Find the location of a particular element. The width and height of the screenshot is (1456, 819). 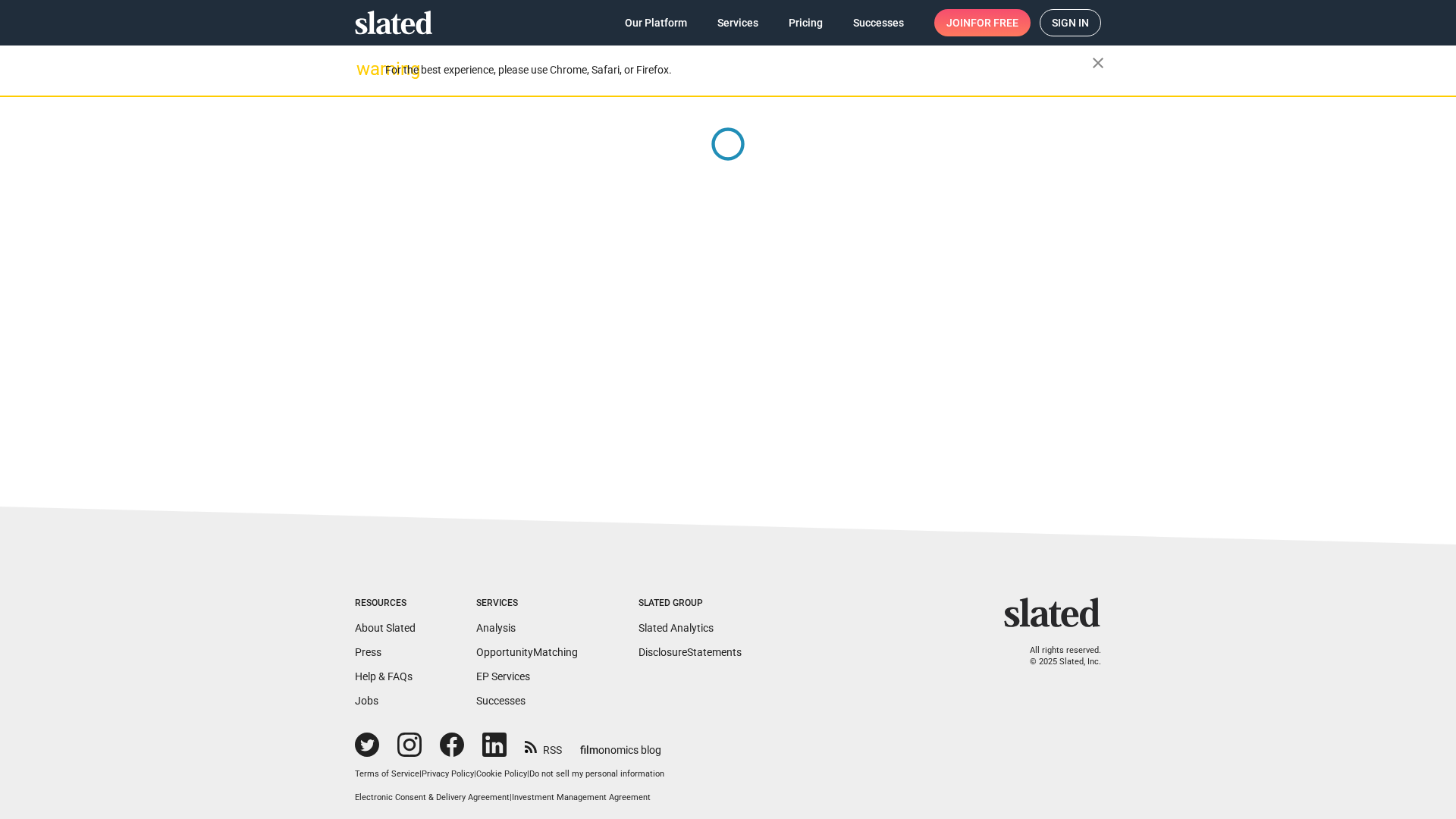

mat-icon: close is located at coordinates (1098, 63).